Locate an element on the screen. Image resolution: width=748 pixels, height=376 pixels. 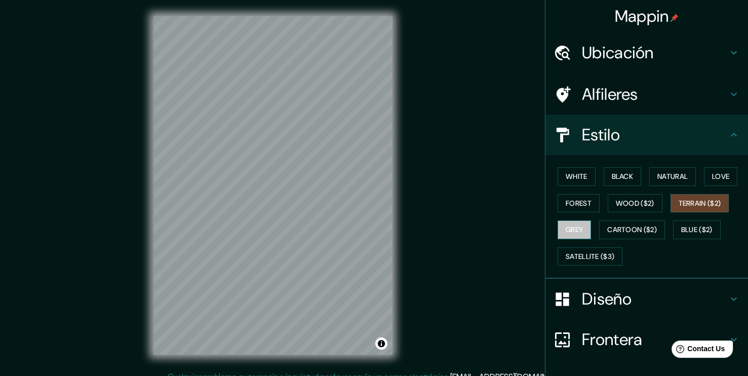
button: Satellite ($3) is located at coordinates (590, 256).